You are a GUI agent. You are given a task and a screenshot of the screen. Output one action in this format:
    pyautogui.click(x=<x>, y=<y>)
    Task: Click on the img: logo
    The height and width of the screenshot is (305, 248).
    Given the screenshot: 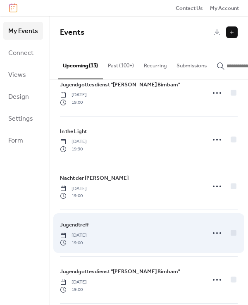 What is the action you would take?
    pyautogui.click(x=13, y=8)
    